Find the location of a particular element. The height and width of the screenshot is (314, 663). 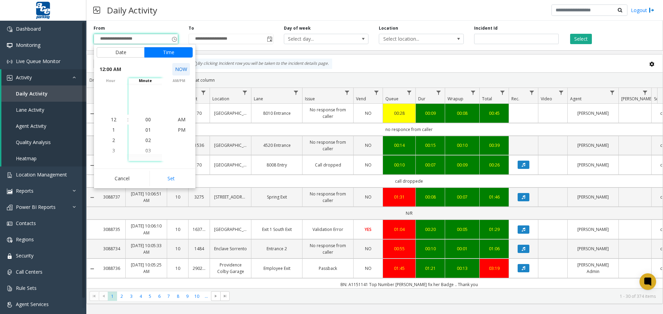

span: Location is located at coordinates (221, 99).